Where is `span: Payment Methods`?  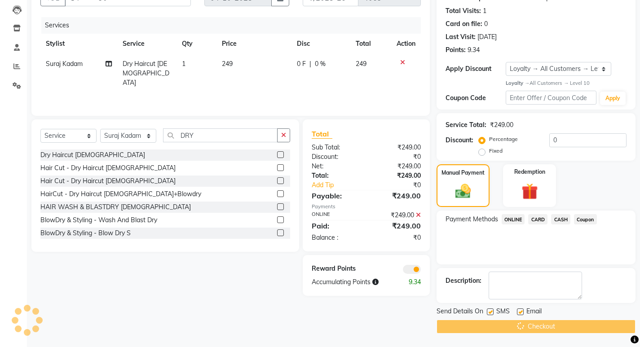 span: Payment Methods is located at coordinates (471, 219).